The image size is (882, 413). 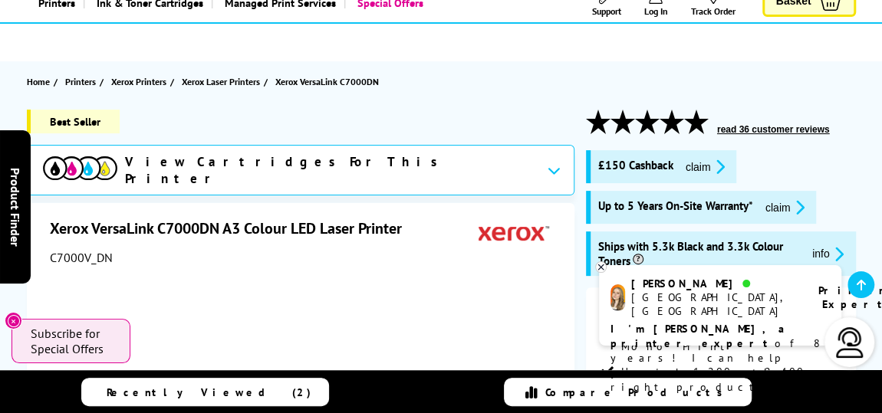 I want to click on img: user-headset-light.svg, so click(x=850, y=343).